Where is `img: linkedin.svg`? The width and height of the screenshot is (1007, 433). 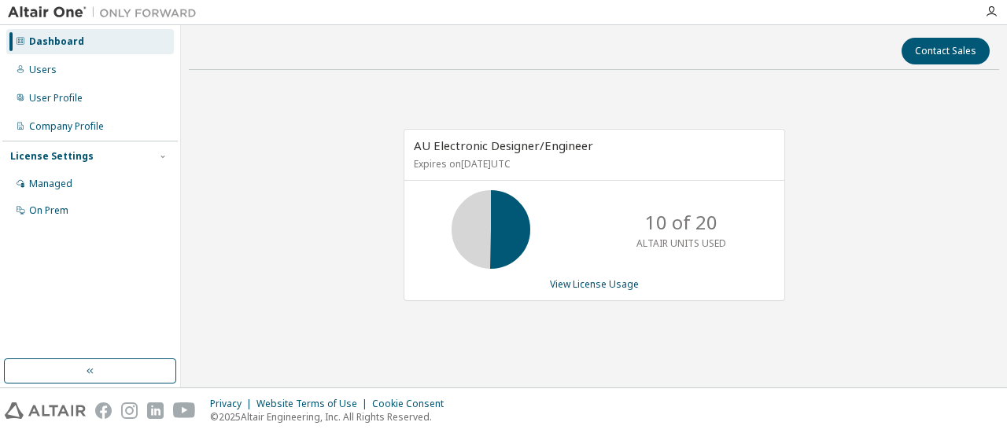 img: linkedin.svg is located at coordinates (155, 410).